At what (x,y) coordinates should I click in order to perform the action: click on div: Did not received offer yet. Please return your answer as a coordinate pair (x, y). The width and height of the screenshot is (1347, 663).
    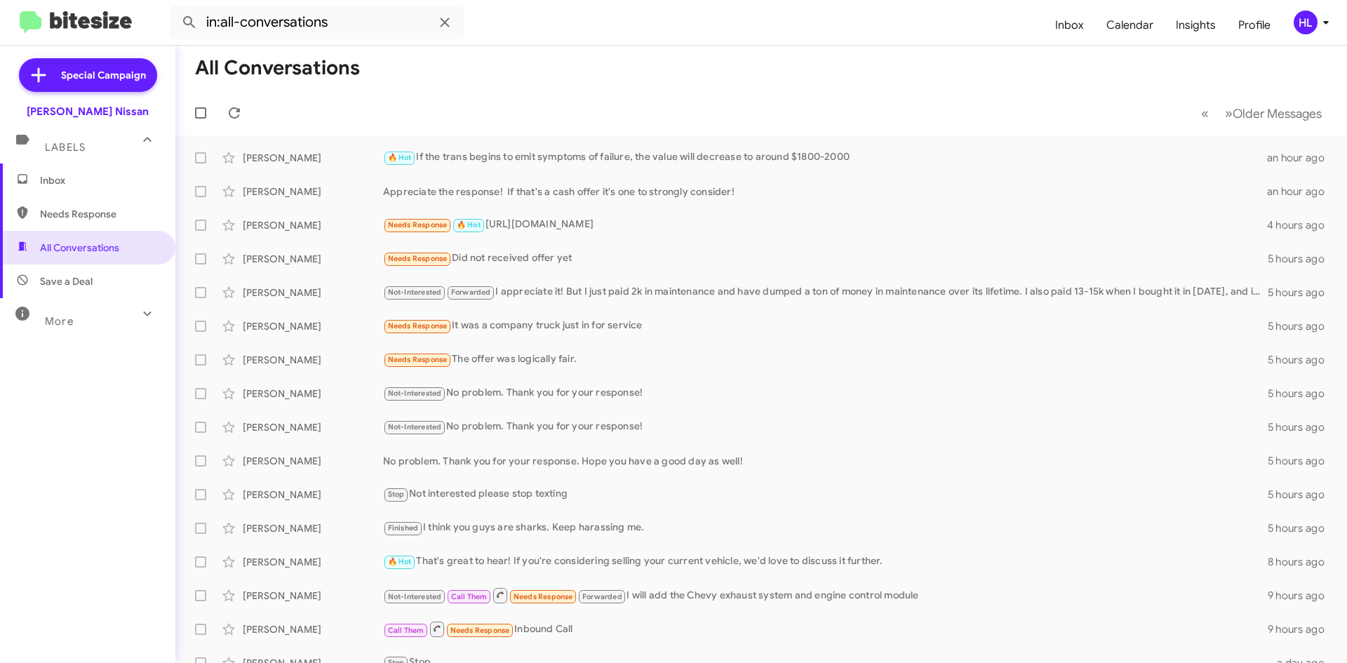
    Looking at the image, I should click on (825, 258).